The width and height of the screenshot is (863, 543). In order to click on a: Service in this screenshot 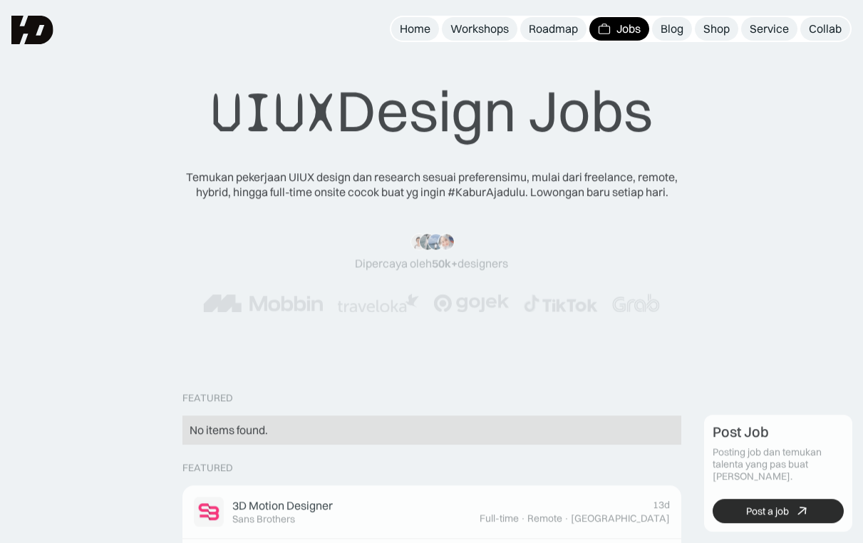, I will do `click(769, 29)`.